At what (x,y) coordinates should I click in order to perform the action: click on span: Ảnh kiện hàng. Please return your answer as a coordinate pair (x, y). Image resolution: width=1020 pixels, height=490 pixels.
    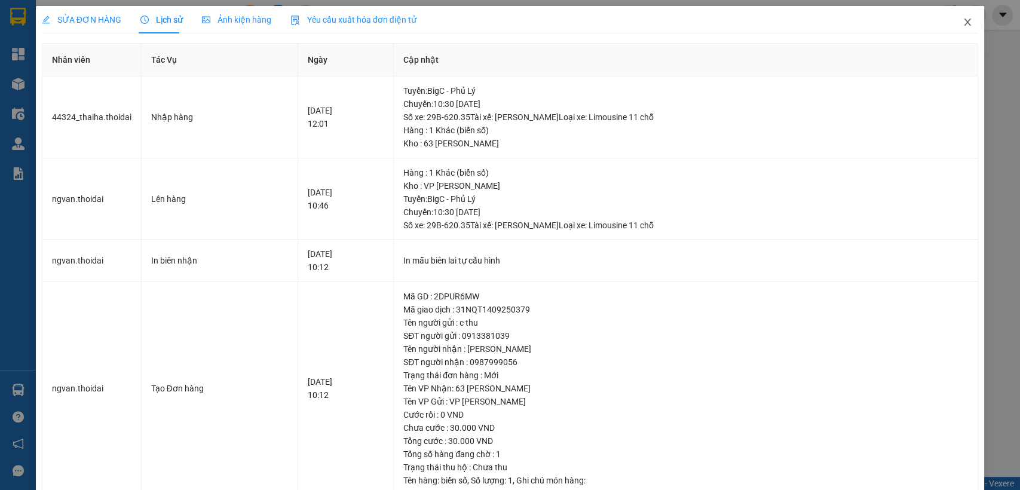
    Looking at the image, I should click on (237, 20).